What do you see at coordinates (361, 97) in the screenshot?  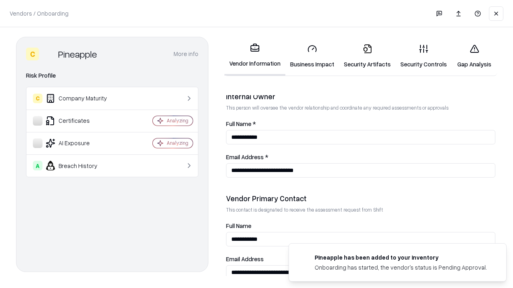 I see `div: Internal Owner` at bounding box center [361, 97].